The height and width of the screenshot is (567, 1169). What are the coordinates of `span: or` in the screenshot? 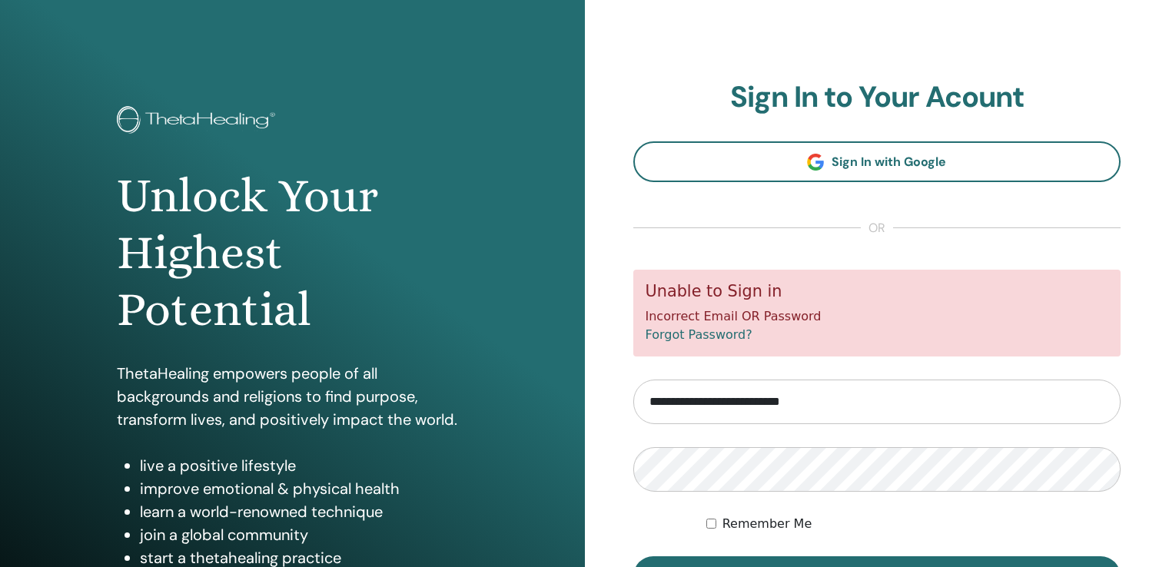 It's located at (877, 228).